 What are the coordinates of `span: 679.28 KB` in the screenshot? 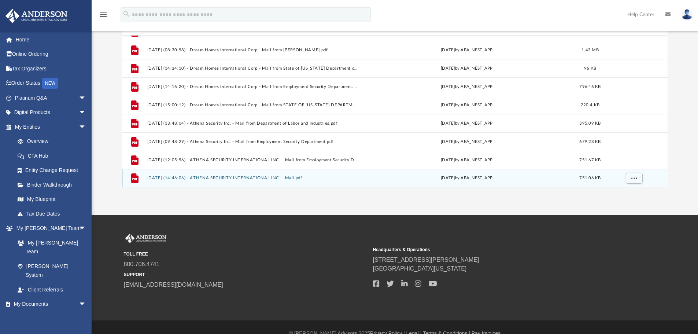 It's located at (590, 141).